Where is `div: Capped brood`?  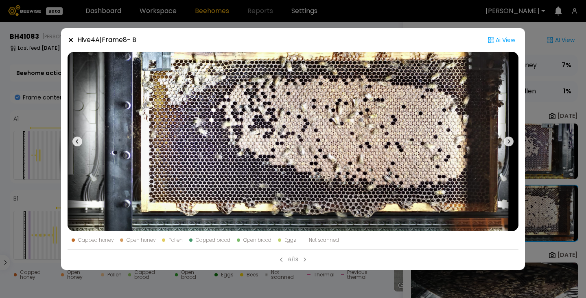
div: Capped brood is located at coordinates (213, 240).